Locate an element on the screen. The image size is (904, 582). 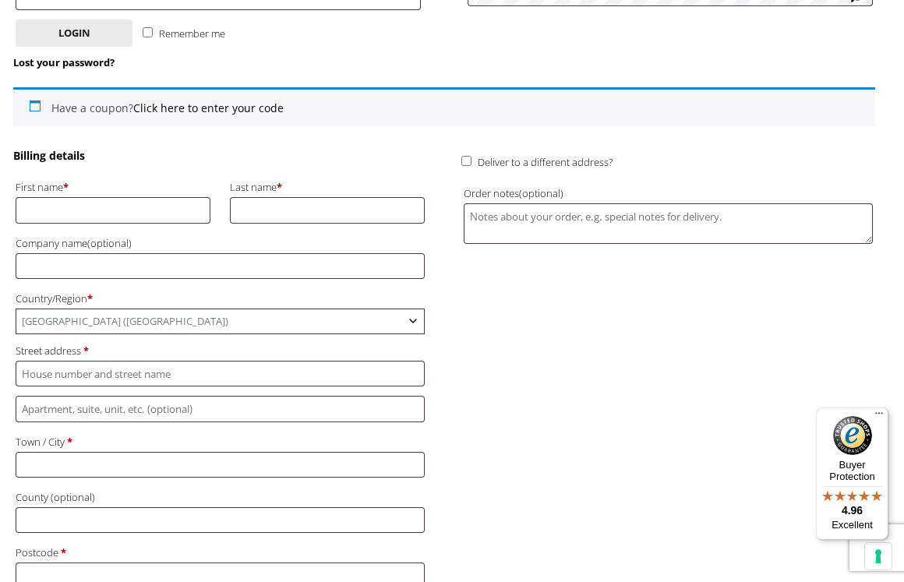
a: Lost your password? is located at coordinates (64, 62).